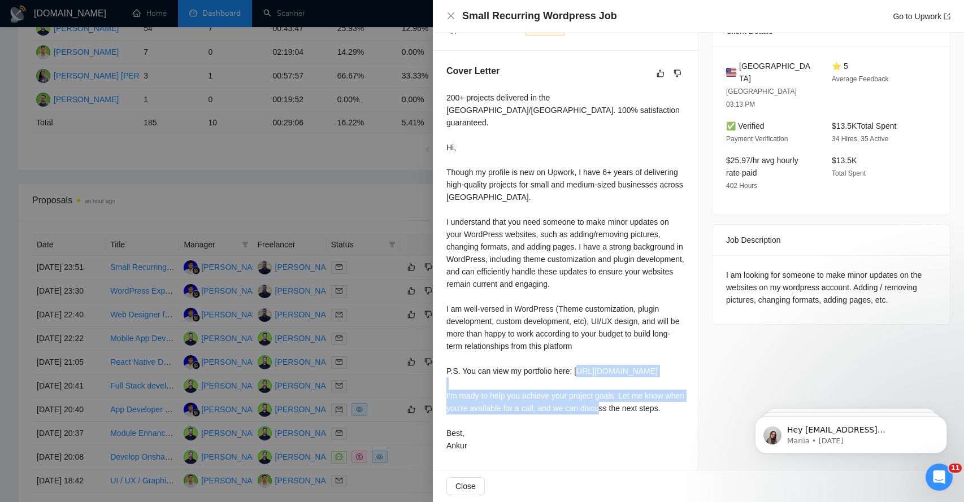 Image resolution: width=964 pixels, height=502 pixels. What do you see at coordinates (955, 468) in the screenshot?
I see `span: 11` at bounding box center [955, 468].